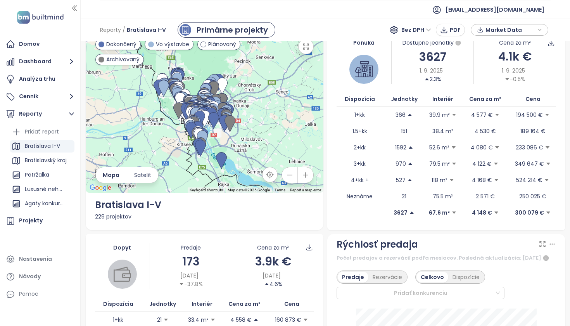 The image size is (570, 326). I want to click on div: -37.8%, so click(191, 284).